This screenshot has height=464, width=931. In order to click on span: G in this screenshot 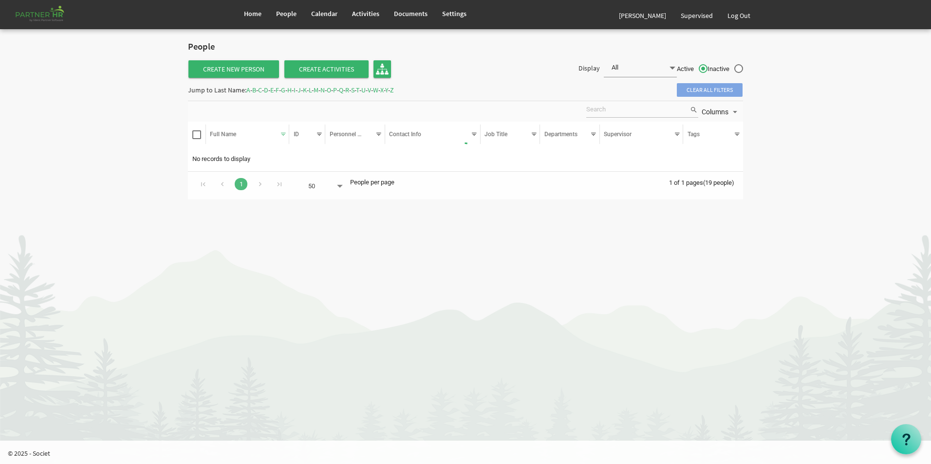, I will do `click(283, 90)`.